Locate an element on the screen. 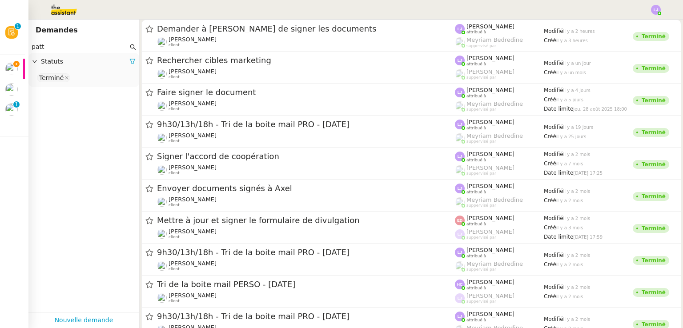 The width and height of the screenshot is (683, 328). span: Rechercher cibles marketing is located at coordinates (306, 60).